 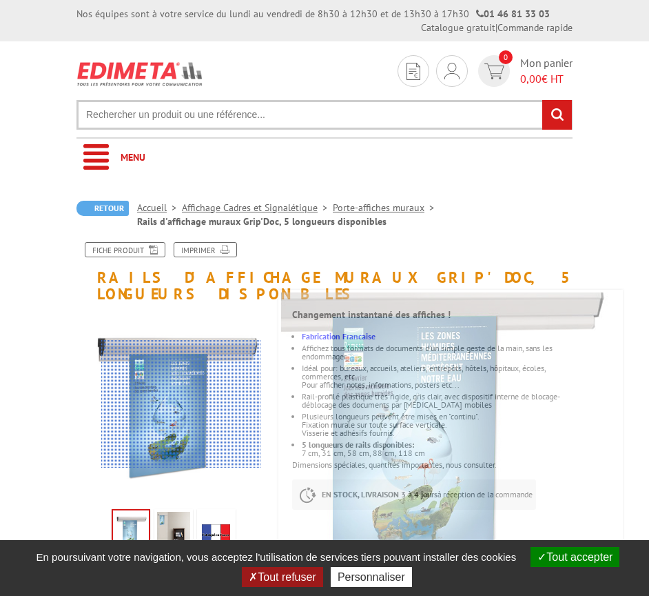 What do you see at coordinates (506, 57) in the screenshot?
I see `span: 0` at bounding box center [506, 57].